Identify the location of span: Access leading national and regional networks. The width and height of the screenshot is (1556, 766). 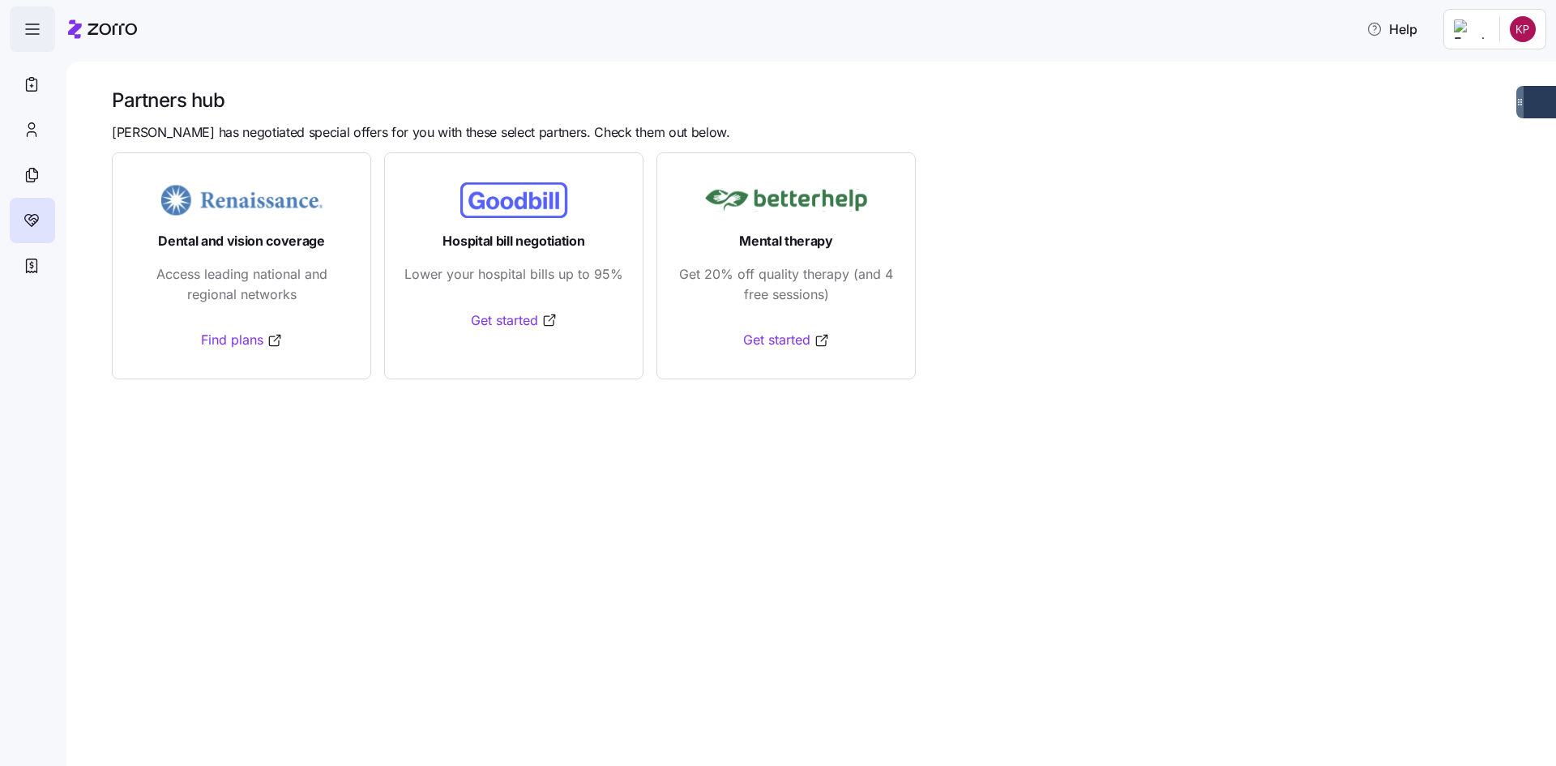
(242, 284).